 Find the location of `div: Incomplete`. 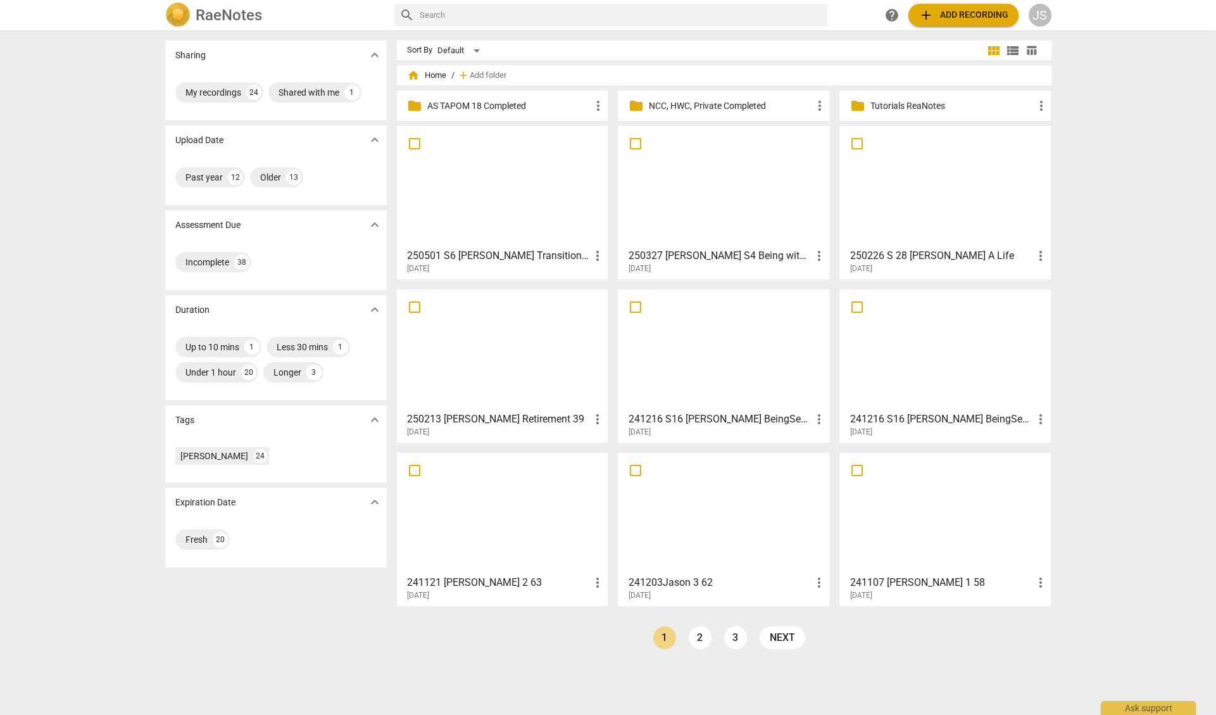

div: Incomplete is located at coordinates (207, 262).